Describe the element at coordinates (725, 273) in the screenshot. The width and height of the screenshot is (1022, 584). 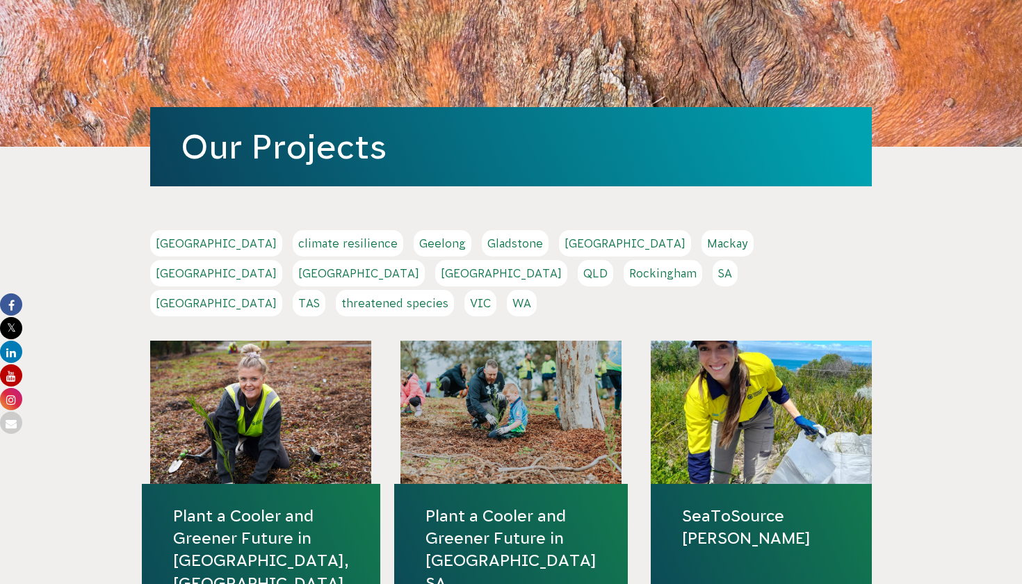
I see `a: SA` at that location.